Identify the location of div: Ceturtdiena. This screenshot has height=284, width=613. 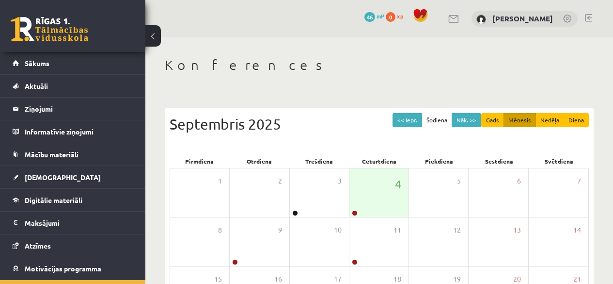
(380, 161).